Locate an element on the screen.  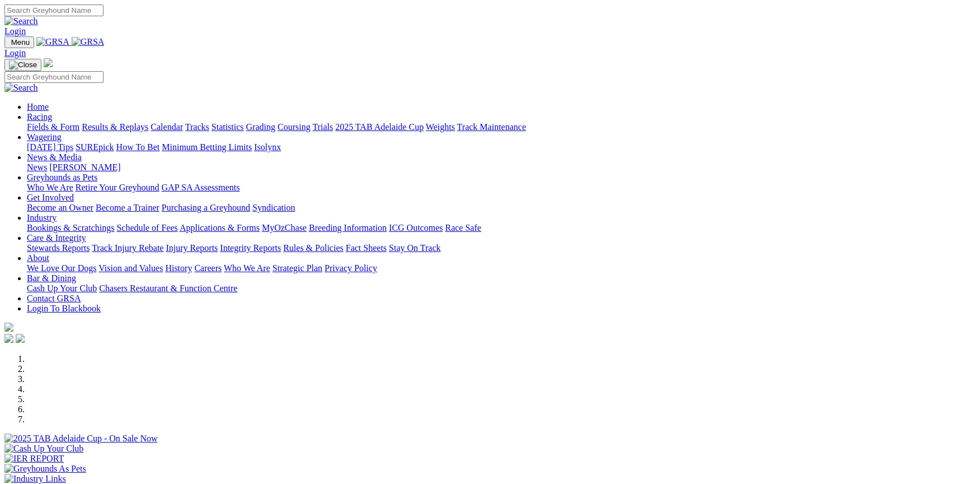
a: 2025 TAB Adelaide Cup is located at coordinates (380, 127).